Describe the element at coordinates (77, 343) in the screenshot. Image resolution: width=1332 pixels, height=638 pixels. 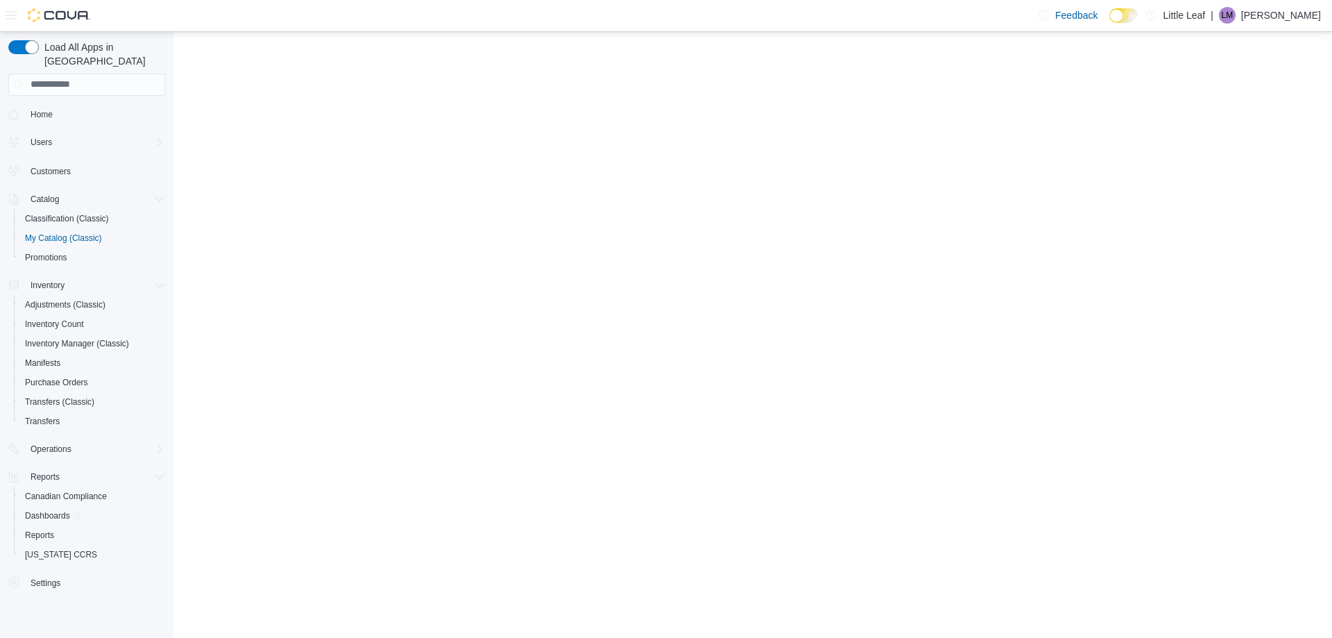
I see `a: Inventory Manager (Classic)` at that location.